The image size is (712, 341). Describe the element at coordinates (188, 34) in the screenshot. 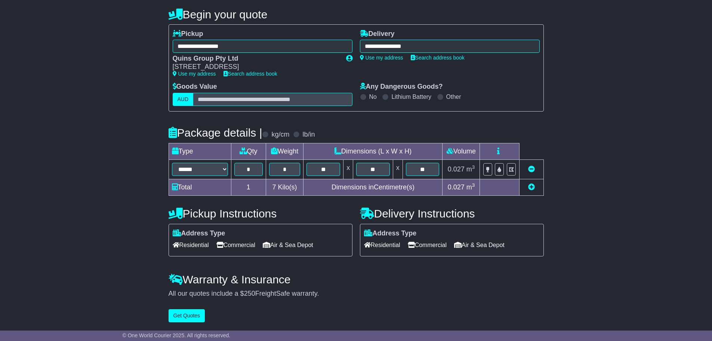

I see `label: Pickup` at that location.